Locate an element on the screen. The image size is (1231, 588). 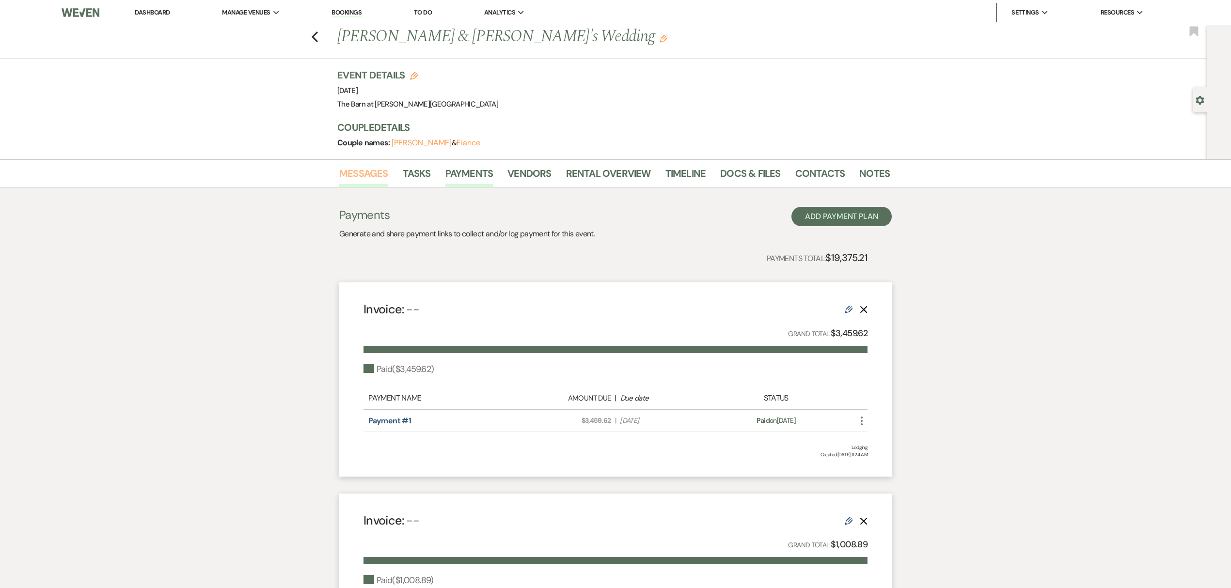
div: Payment Name is located at coordinates (442, 398).